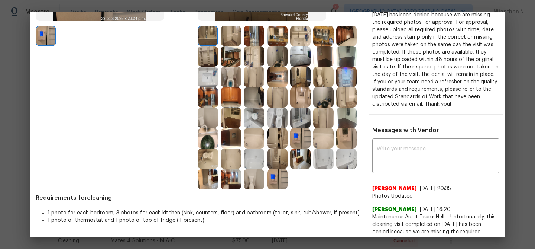 This screenshot has width=535, height=249. What do you see at coordinates (405, 130) in the screenshot?
I see `span: Messages with Vendor` at bounding box center [405, 130].